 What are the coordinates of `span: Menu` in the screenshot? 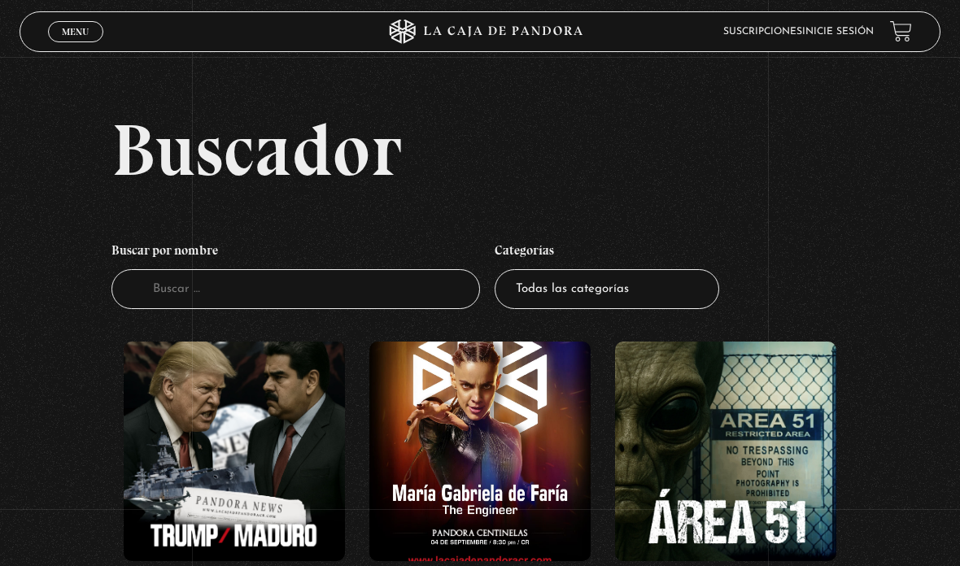 It's located at (75, 32).